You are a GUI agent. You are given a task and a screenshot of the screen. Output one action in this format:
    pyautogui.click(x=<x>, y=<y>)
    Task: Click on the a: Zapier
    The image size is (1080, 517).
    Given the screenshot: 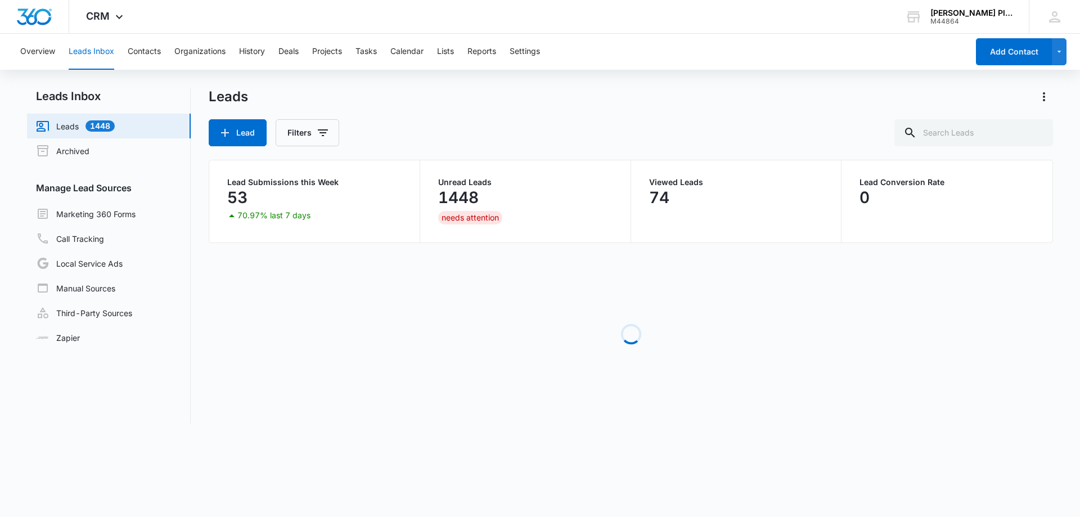 What is the action you would take?
    pyautogui.click(x=58, y=337)
    